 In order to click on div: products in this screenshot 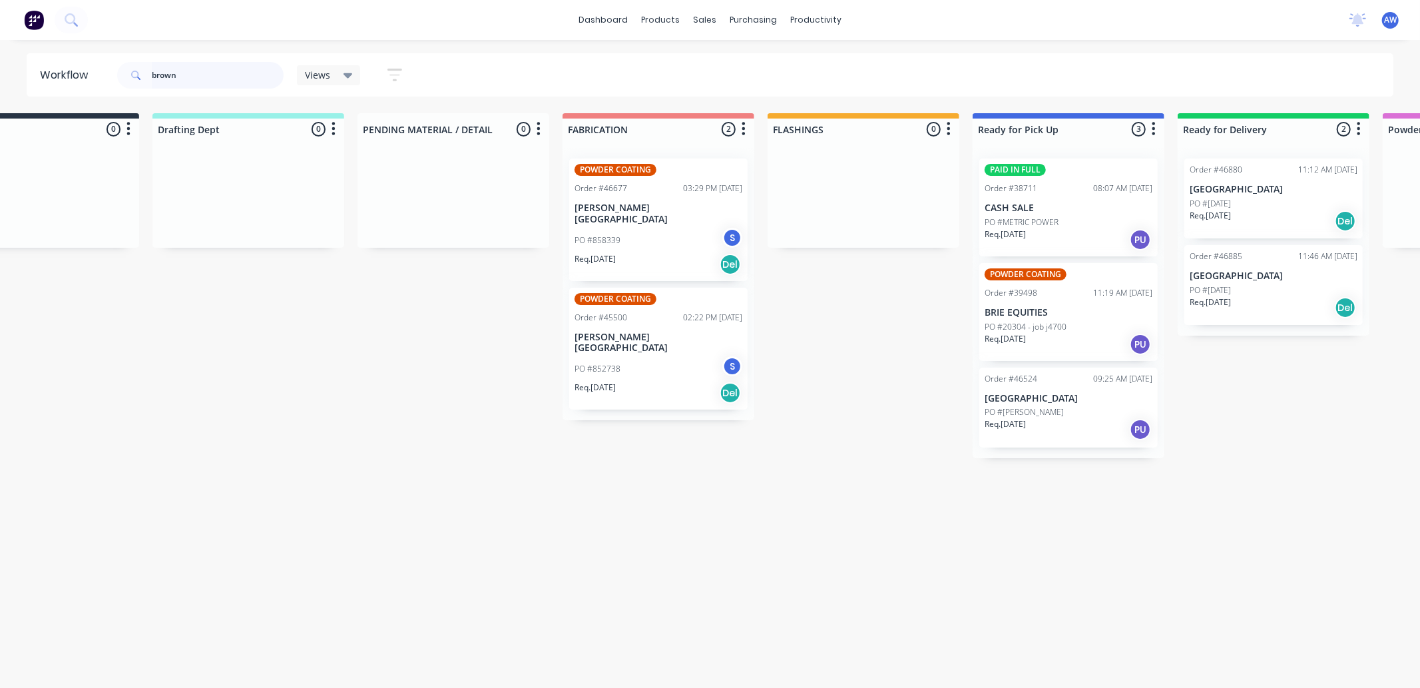, I will do `click(660, 20)`.